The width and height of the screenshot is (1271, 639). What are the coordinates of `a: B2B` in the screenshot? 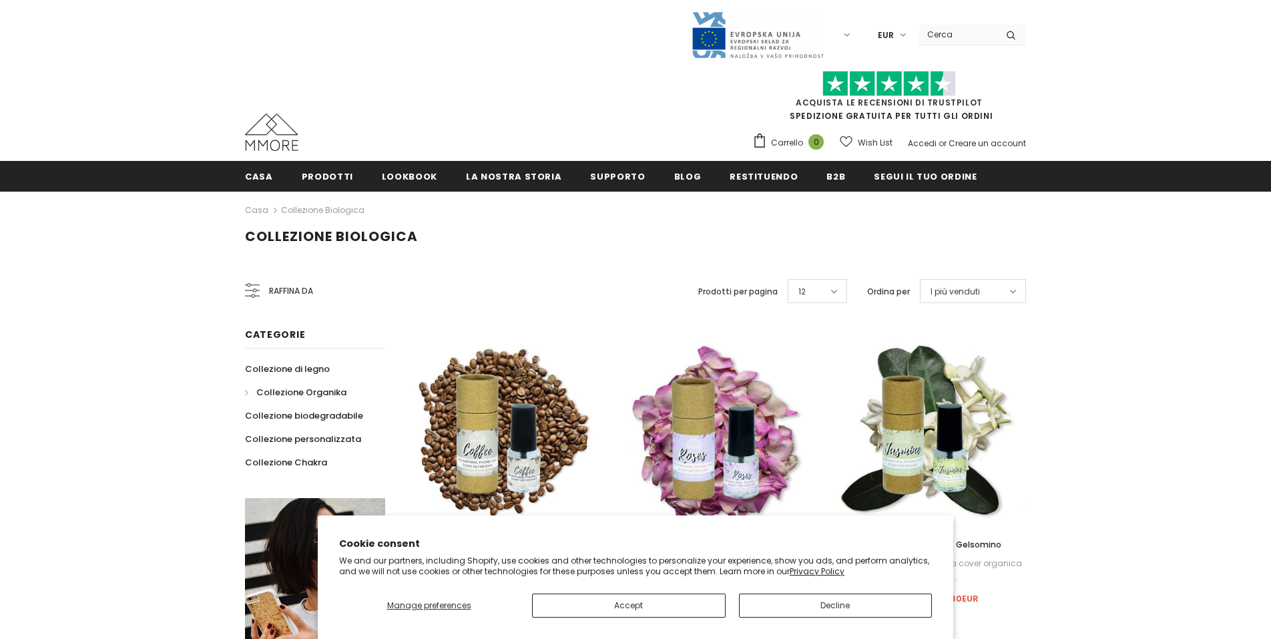 It's located at (836, 176).